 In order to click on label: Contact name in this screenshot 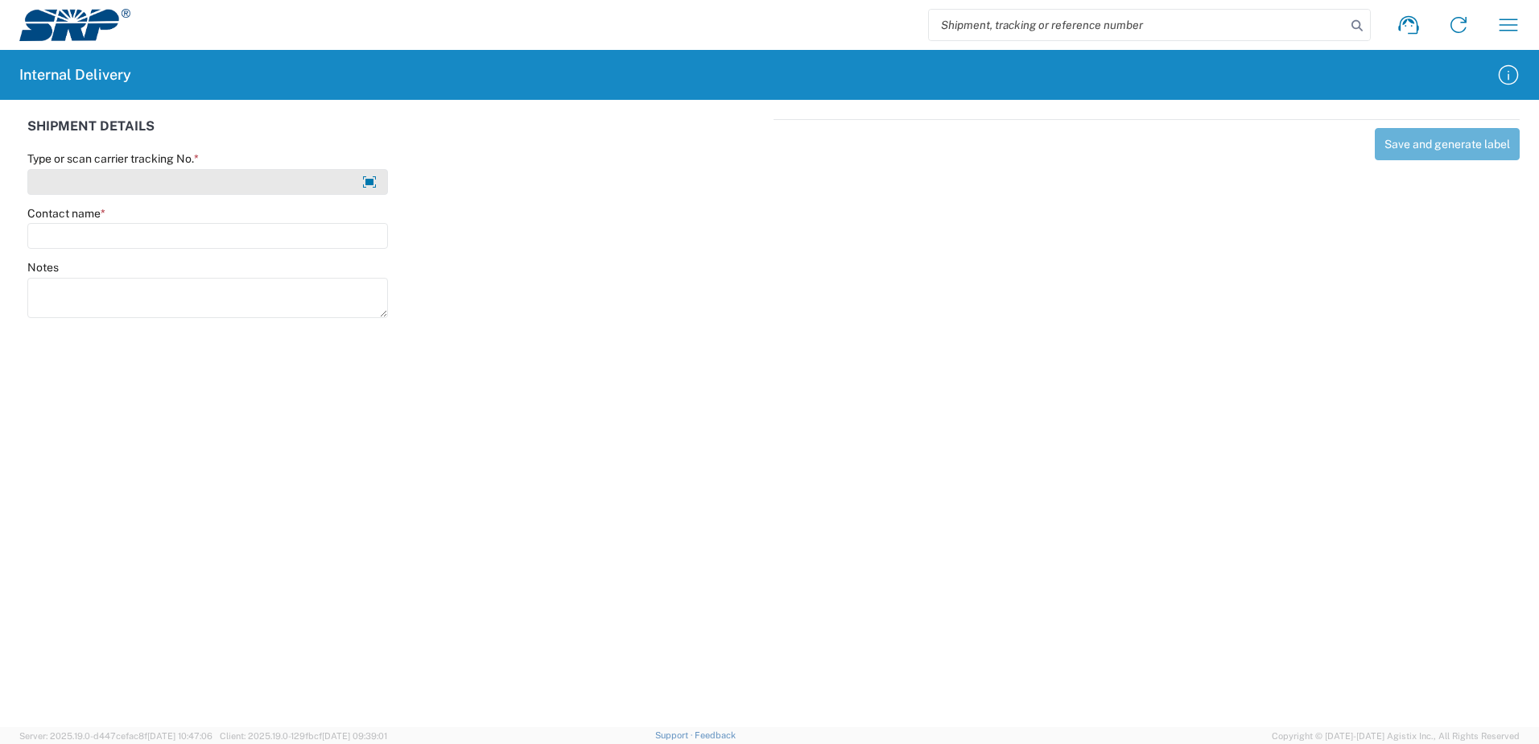, I will do `click(66, 213)`.